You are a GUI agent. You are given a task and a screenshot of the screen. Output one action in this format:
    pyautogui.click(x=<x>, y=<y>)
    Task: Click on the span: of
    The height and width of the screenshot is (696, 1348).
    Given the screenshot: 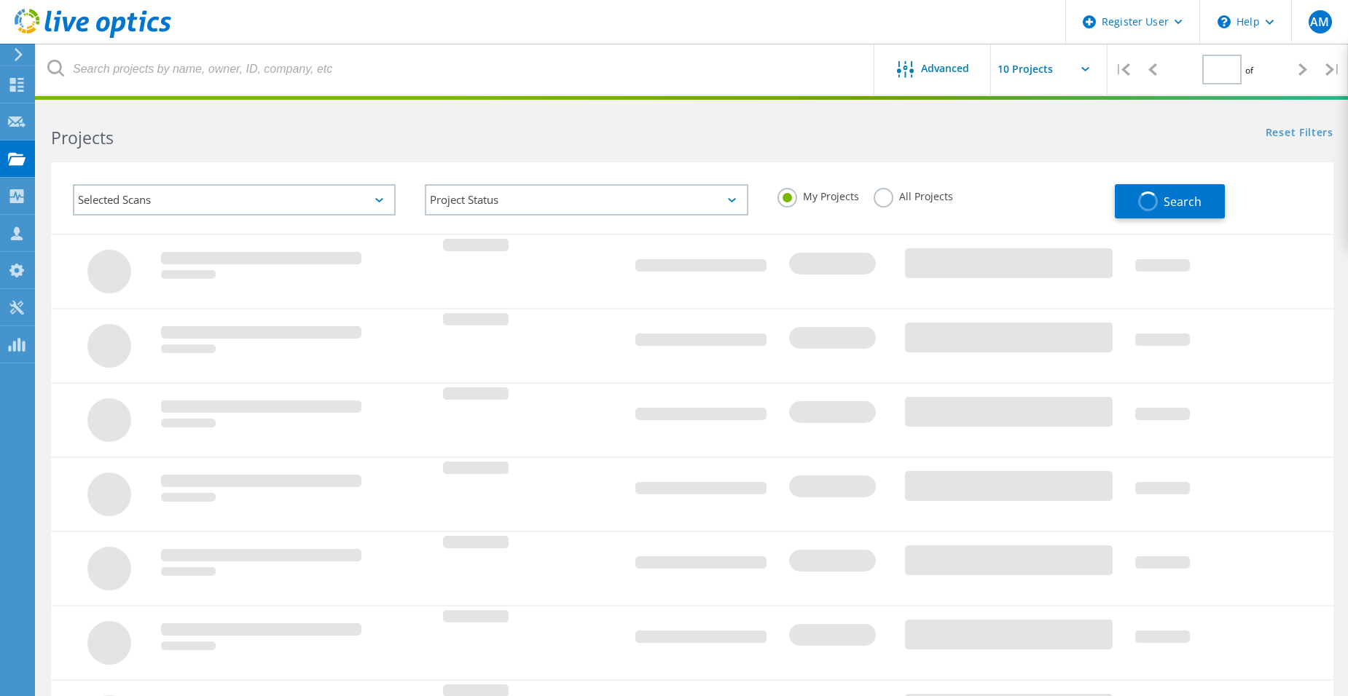 What is the action you would take?
    pyautogui.click(x=1249, y=70)
    